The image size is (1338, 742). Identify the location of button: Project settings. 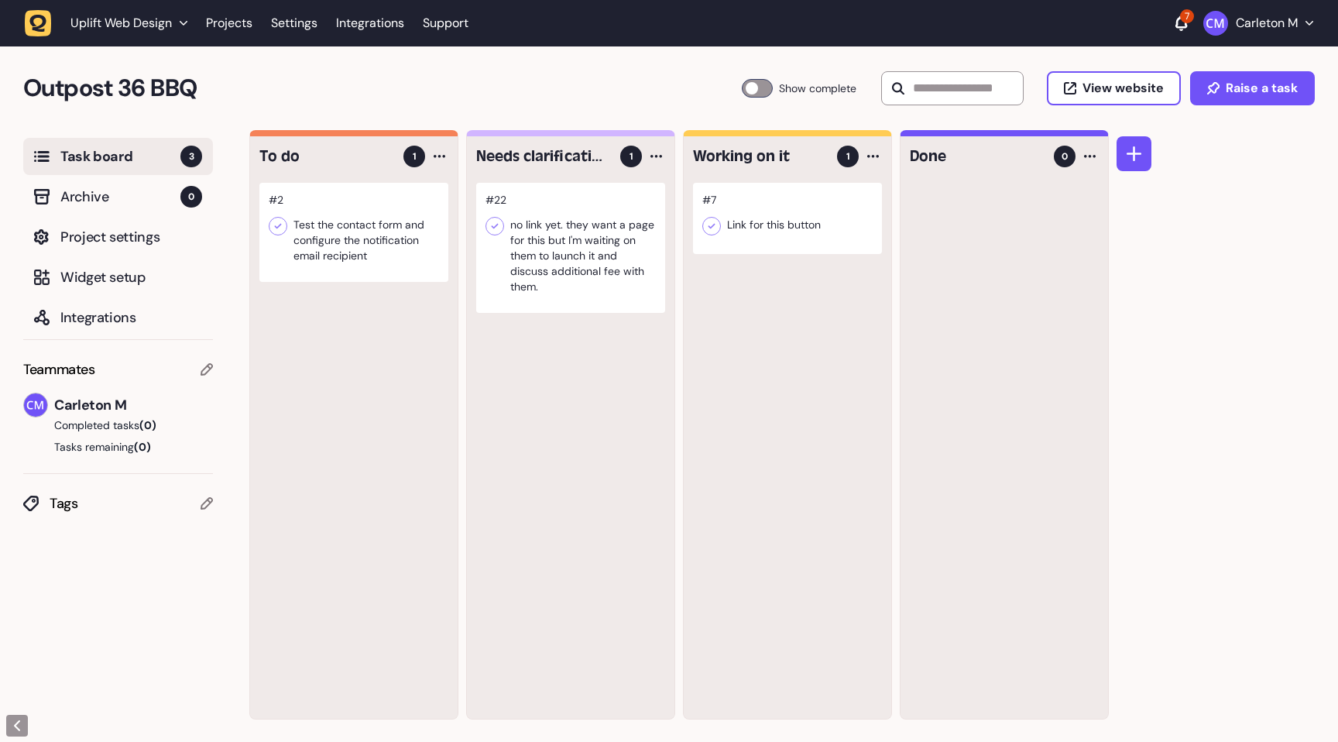
(118, 237).